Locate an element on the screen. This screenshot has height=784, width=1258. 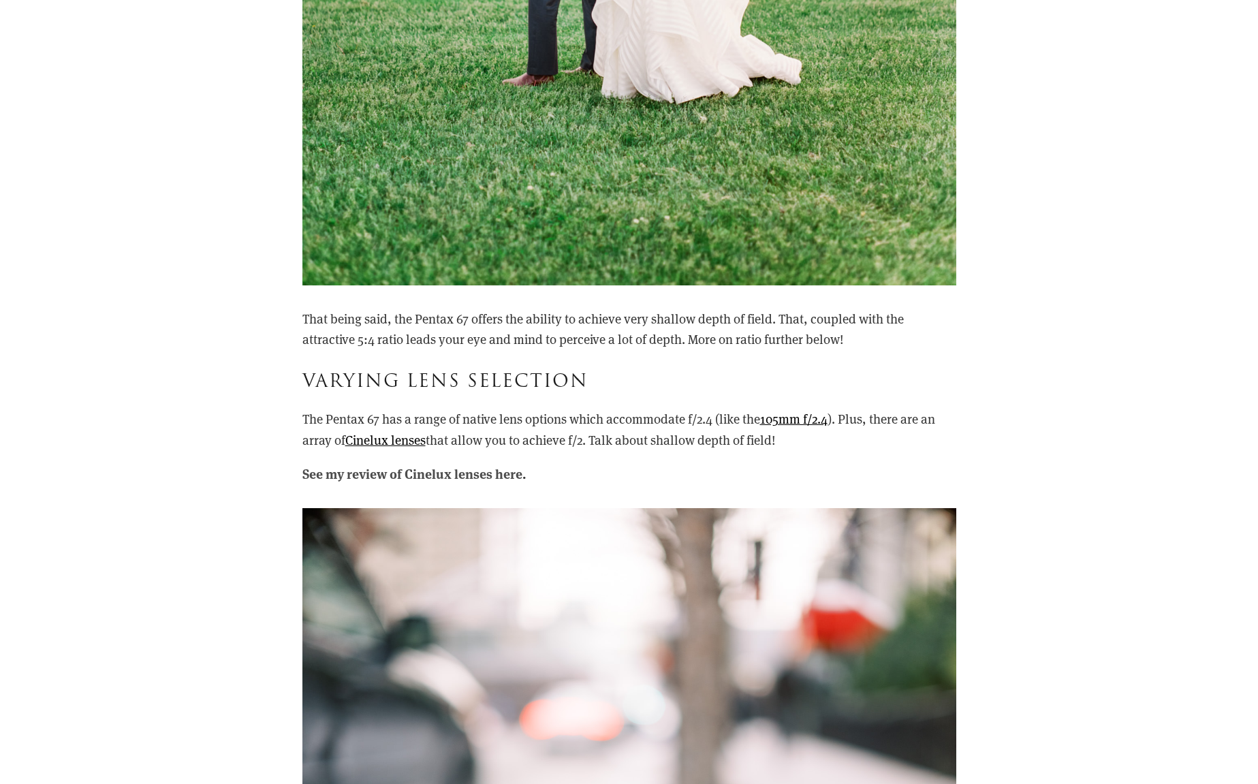
p: That being said, the Pentax 67 offers the ability to achieve very shallow depth of field. That, c... is located at coordinates (630, 329).